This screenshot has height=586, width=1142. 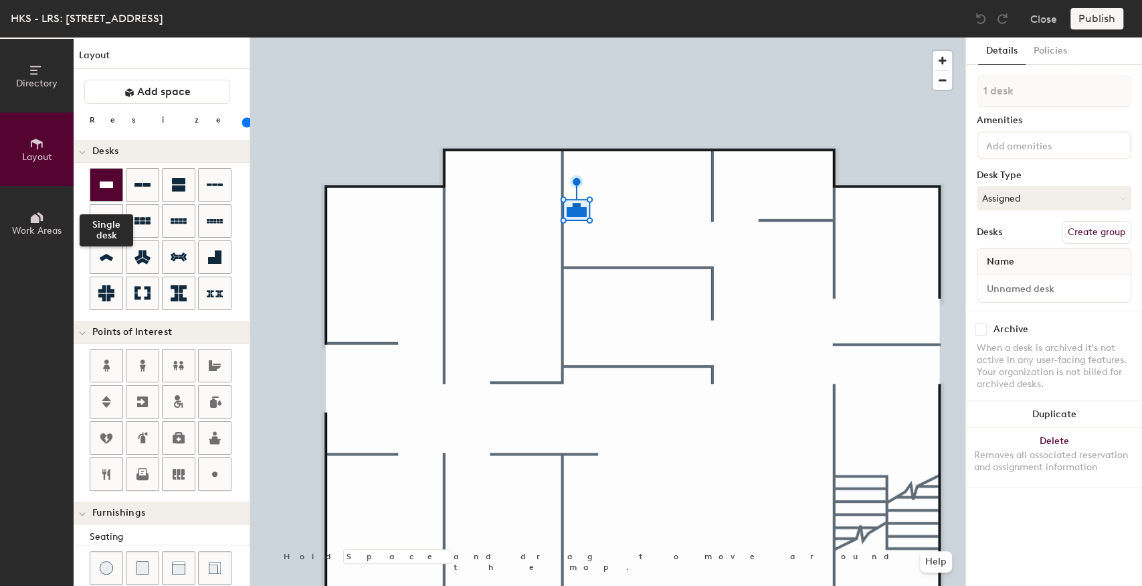 I want to click on button: Duplicate, so click(x=1054, y=414).